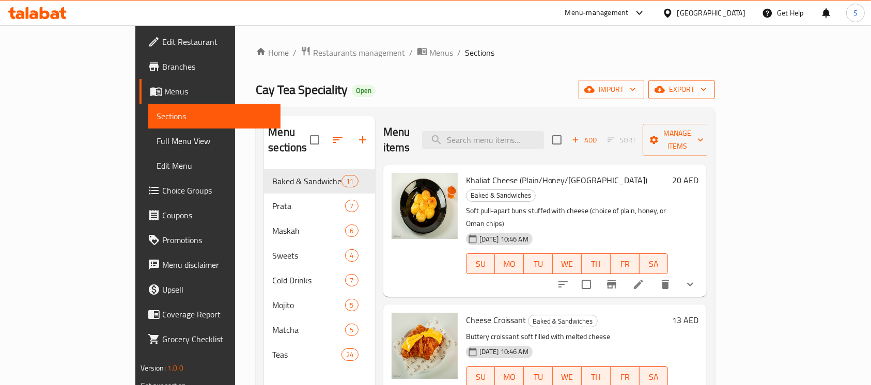 The height and width of the screenshot is (385, 871). Describe the element at coordinates (596, 13) in the screenshot. I see `div: Menu-management` at that location.